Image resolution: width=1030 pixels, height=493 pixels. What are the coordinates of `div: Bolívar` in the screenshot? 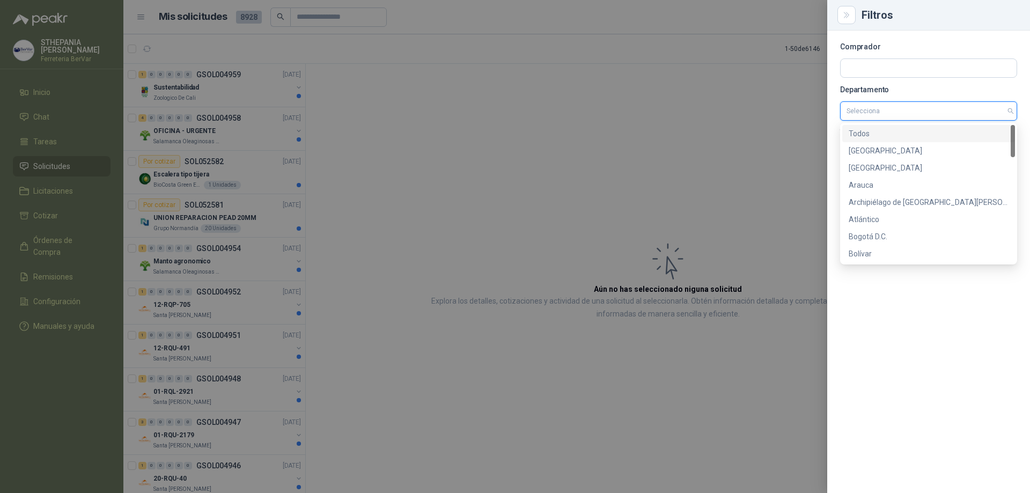 It's located at (929, 254).